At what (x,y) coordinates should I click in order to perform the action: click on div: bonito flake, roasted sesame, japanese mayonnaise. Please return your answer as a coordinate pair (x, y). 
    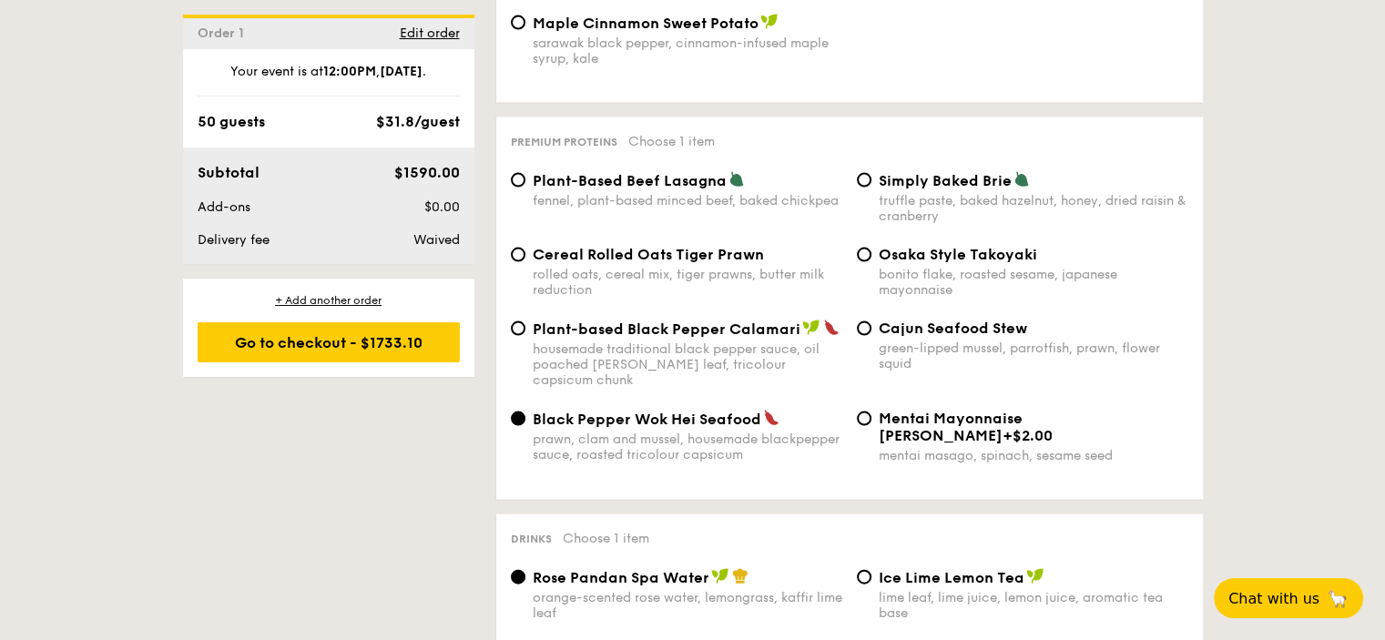
    Looking at the image, I should click on (1033, 282).